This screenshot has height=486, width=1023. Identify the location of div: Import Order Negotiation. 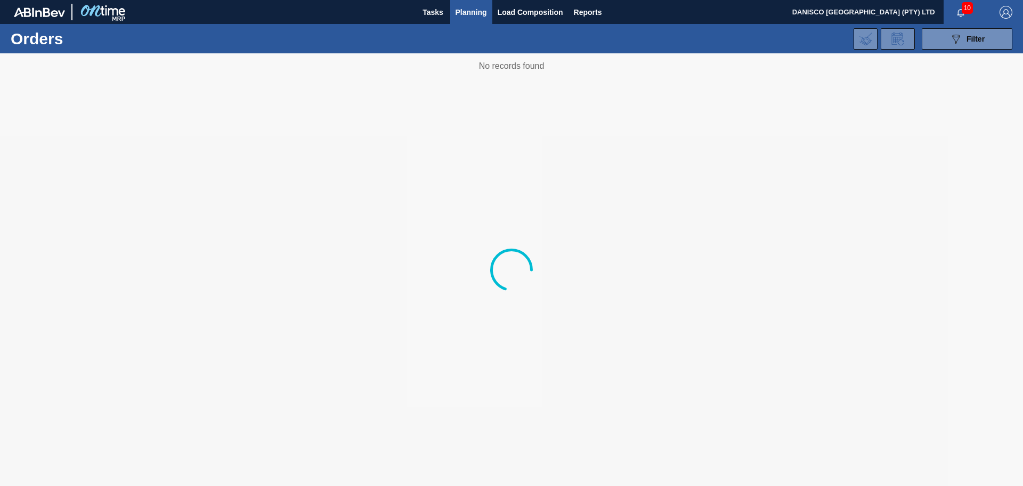
(866, 39).